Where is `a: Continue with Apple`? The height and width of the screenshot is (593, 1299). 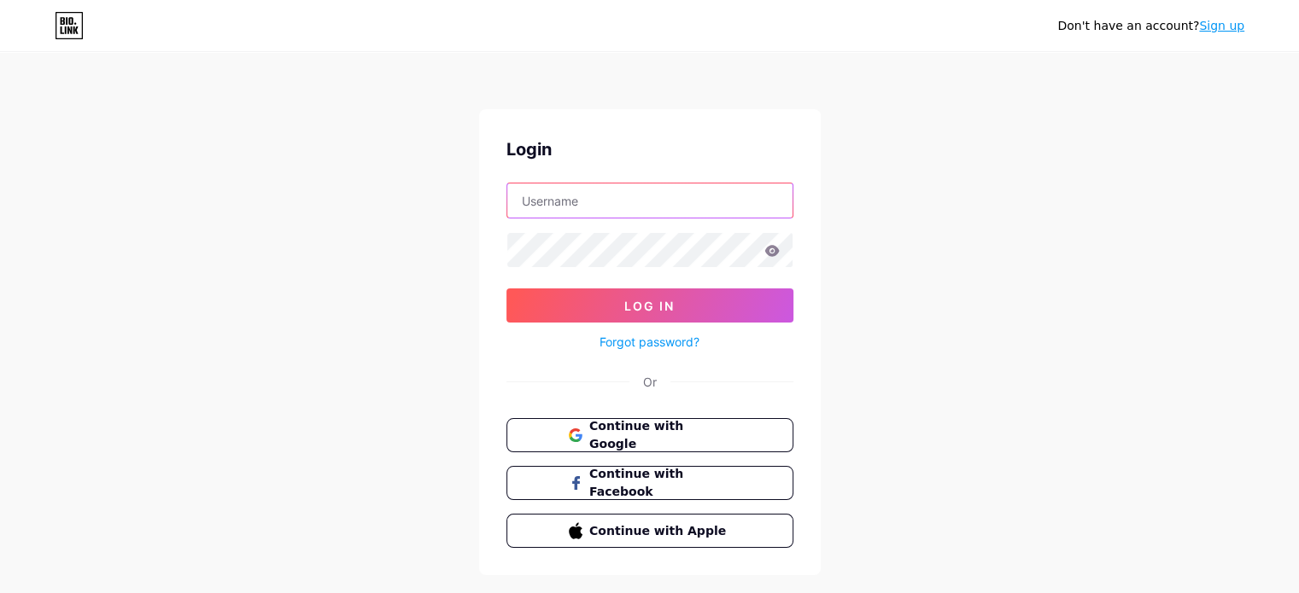 a: Continue with Apple is located at coordinates (650, 531).